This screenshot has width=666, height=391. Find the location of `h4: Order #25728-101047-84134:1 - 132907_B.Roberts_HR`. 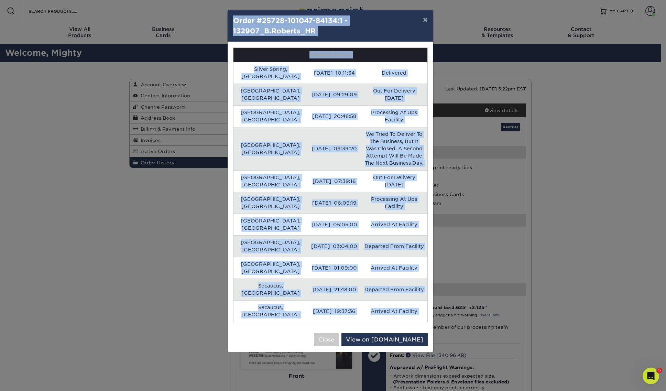

h4: Order #25728-101047-84134:1 - 132907_B.Roberts_HR is located at coordinates (330, 26).